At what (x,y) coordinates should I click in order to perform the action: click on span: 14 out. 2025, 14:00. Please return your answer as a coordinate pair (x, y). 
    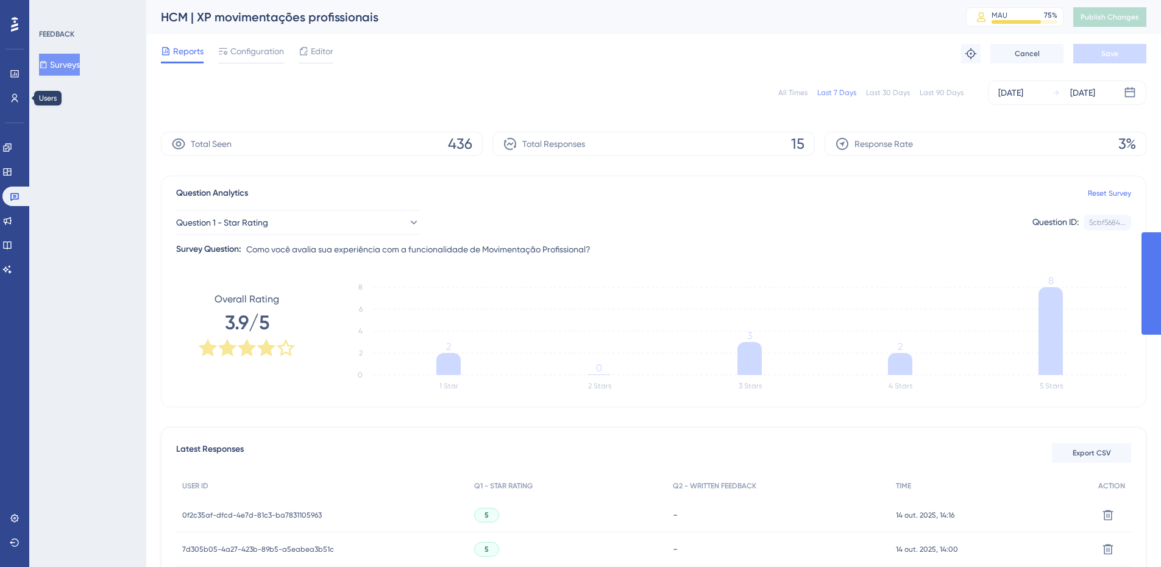
    Looking at the image, I should click on (927, 549).